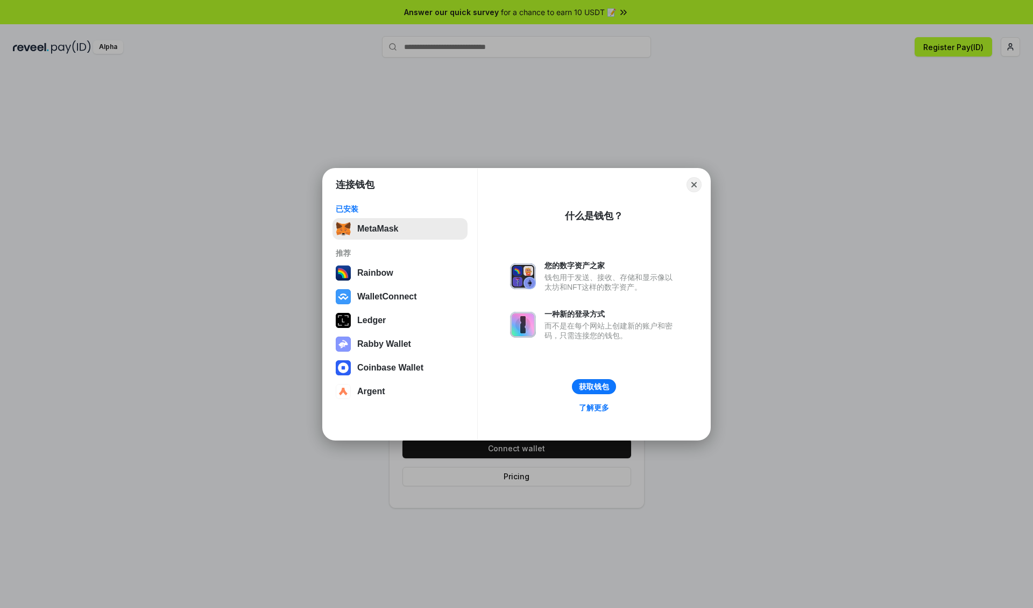  Describe the element at coordinates (594, 386) in the screenshot. I see `div: 获取钱包` at that location.